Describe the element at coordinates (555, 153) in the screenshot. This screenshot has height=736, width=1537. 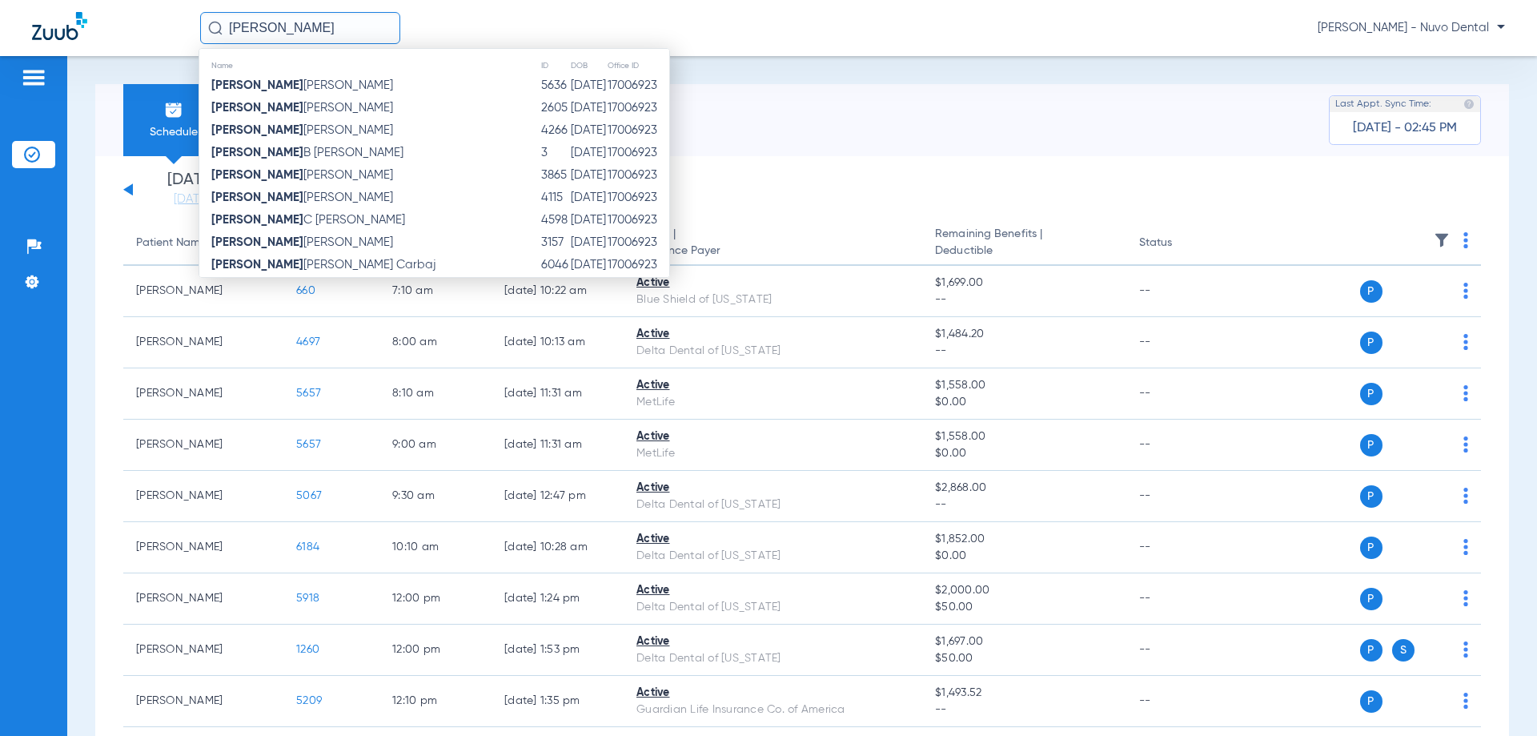
I see `td: 3` at that location.